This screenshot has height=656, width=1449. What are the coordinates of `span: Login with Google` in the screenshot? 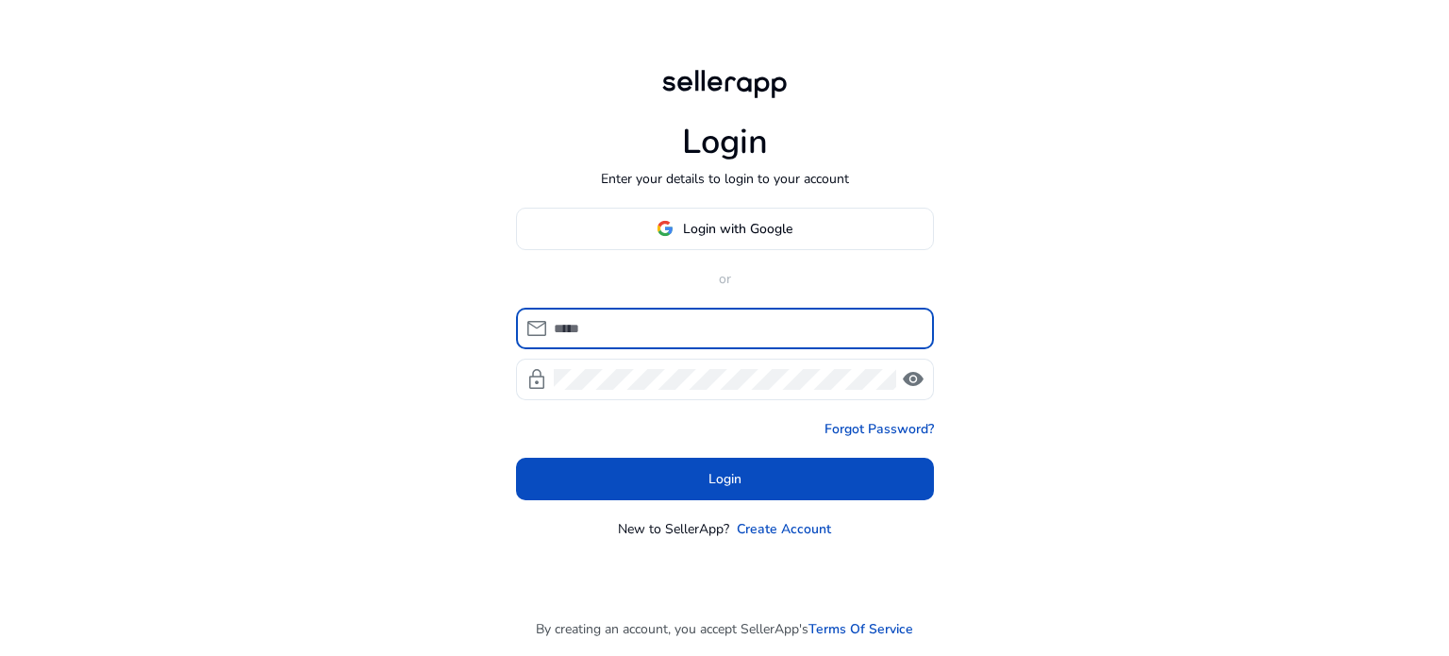 It's located at (738, 228).